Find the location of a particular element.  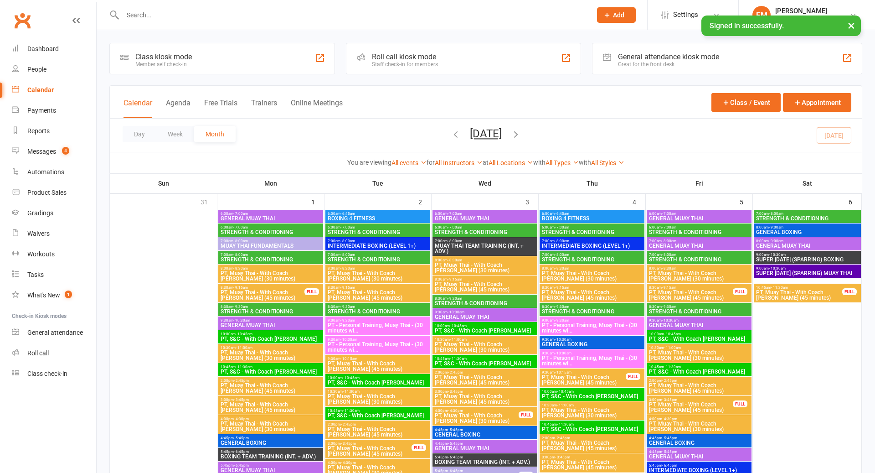

div: Product Sales is located at coordinates (47, 192).